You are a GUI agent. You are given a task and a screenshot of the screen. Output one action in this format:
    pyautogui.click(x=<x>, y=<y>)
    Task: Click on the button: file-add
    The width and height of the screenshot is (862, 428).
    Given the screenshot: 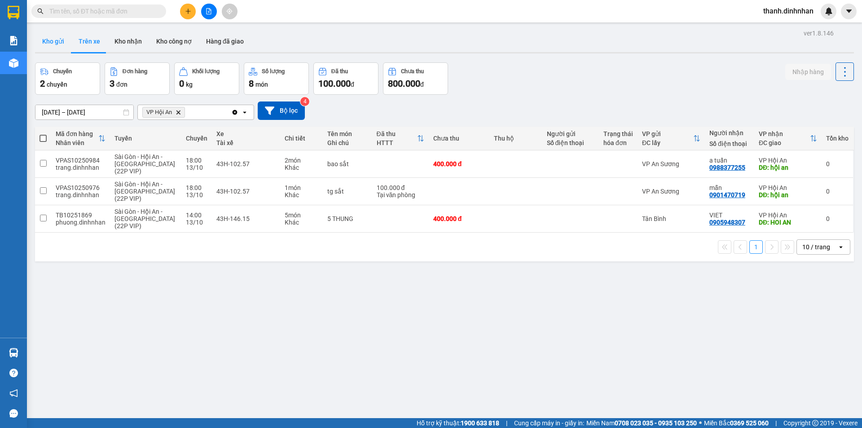 What is the action you would take?
    pyautogui.click(x=209, y=11)
    